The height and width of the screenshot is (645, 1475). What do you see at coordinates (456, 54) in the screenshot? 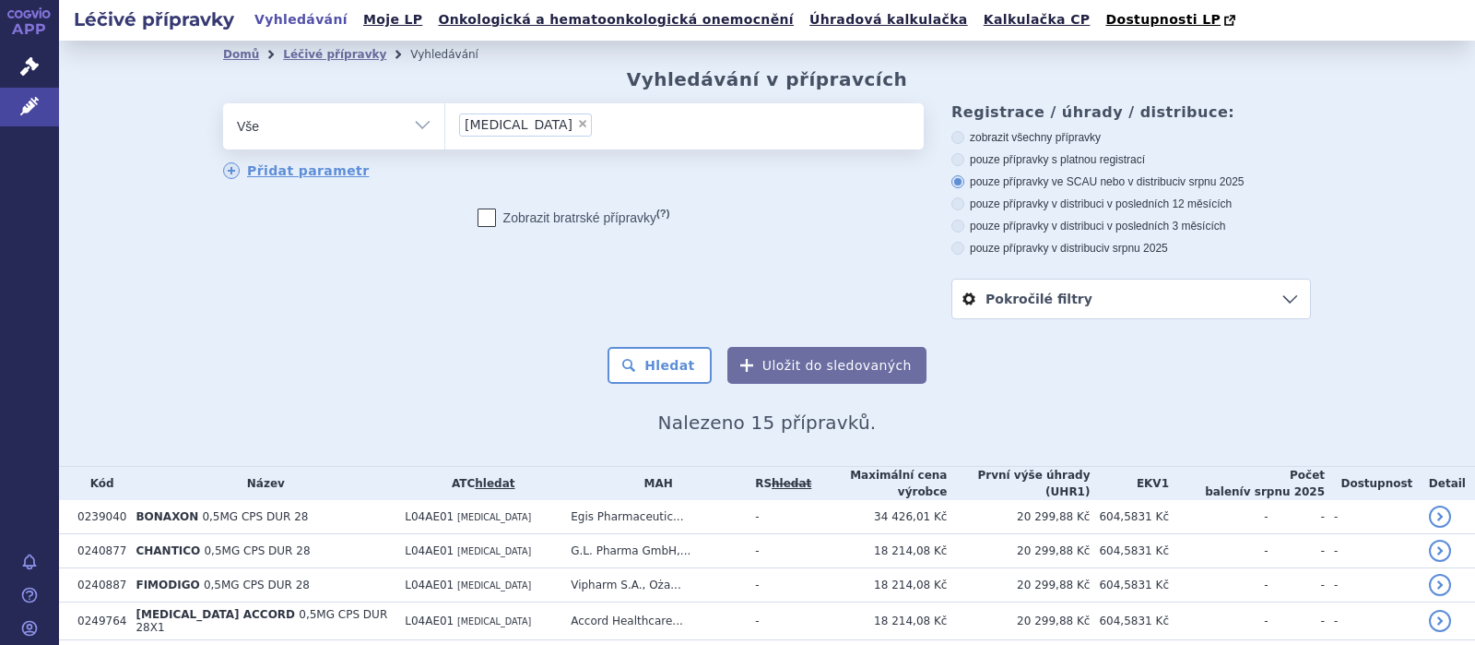
I see `li: Vyhledávání` at bounding box center [456, 54].